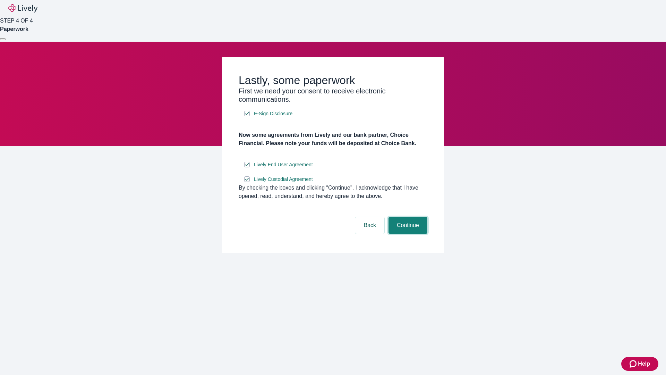 Image resolution: width=666 pixels, height=375 pixels. I want to click on button: Continue, so click(408, 225).